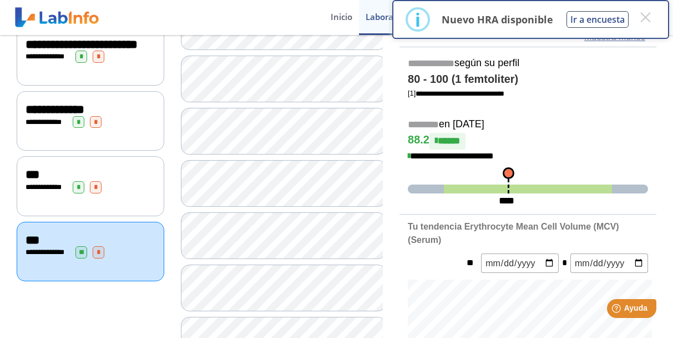 This screenshot has height=338, width=673. Describe the element at coordinates (598, 19) in the screenshot. I see `button: Ir a encuesta` at that location.